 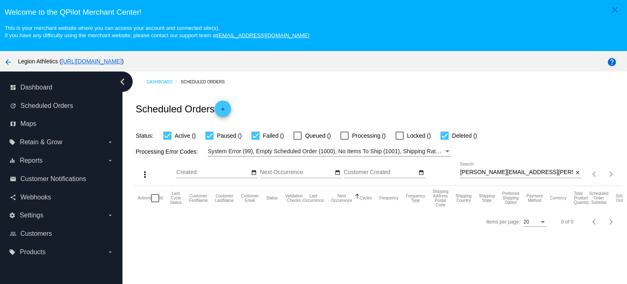 I want to click on span: Dashboard, so click(x=36, y=87).